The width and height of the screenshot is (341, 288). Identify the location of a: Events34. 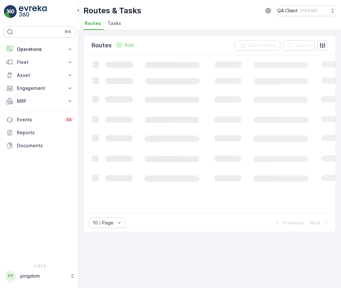
(40, 120).